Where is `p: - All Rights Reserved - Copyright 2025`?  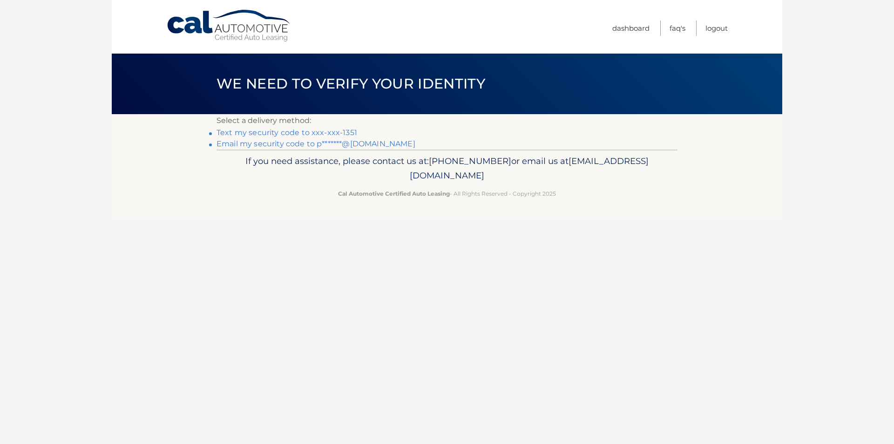 p: - All Rights Reserved - Copyright 2025 is located at coordinates (447, 193).